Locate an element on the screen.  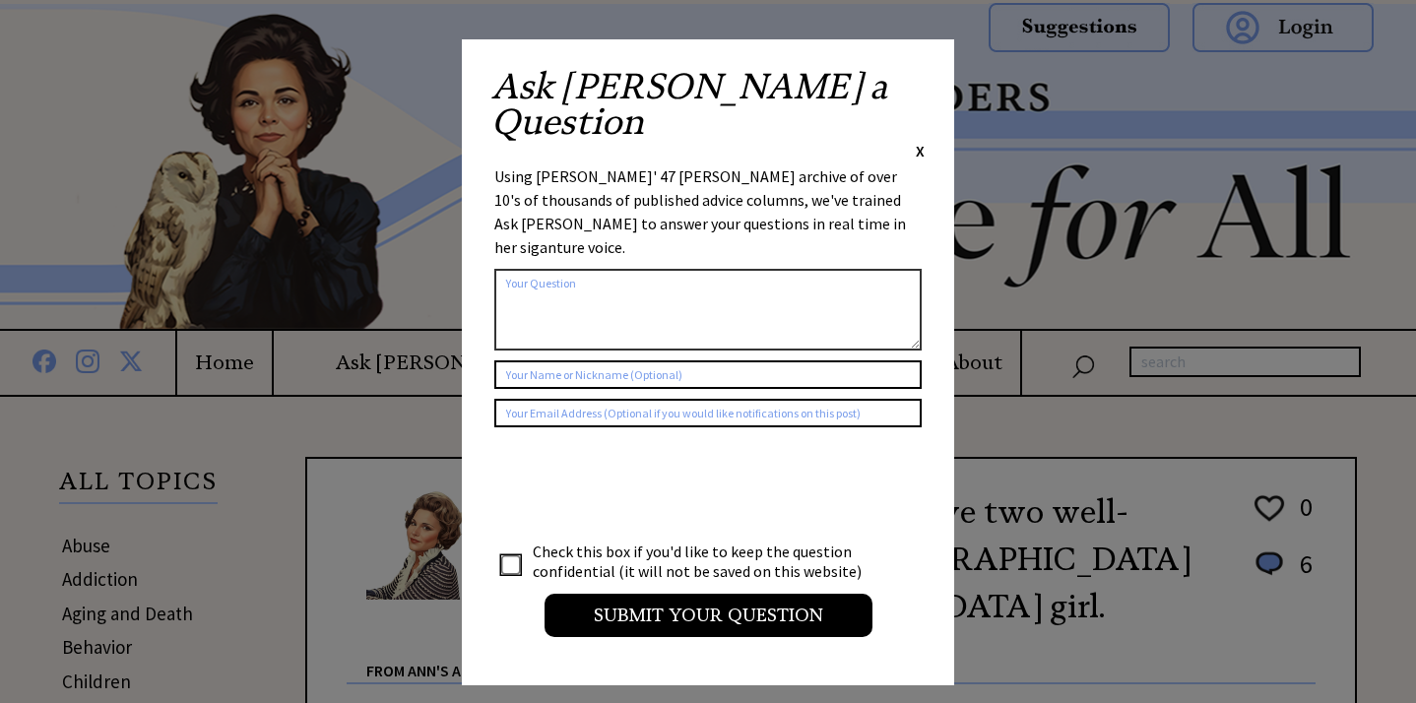
input: Your Email Address (Optional if you would like notifications on this post) is located at coordinates (708, 413).